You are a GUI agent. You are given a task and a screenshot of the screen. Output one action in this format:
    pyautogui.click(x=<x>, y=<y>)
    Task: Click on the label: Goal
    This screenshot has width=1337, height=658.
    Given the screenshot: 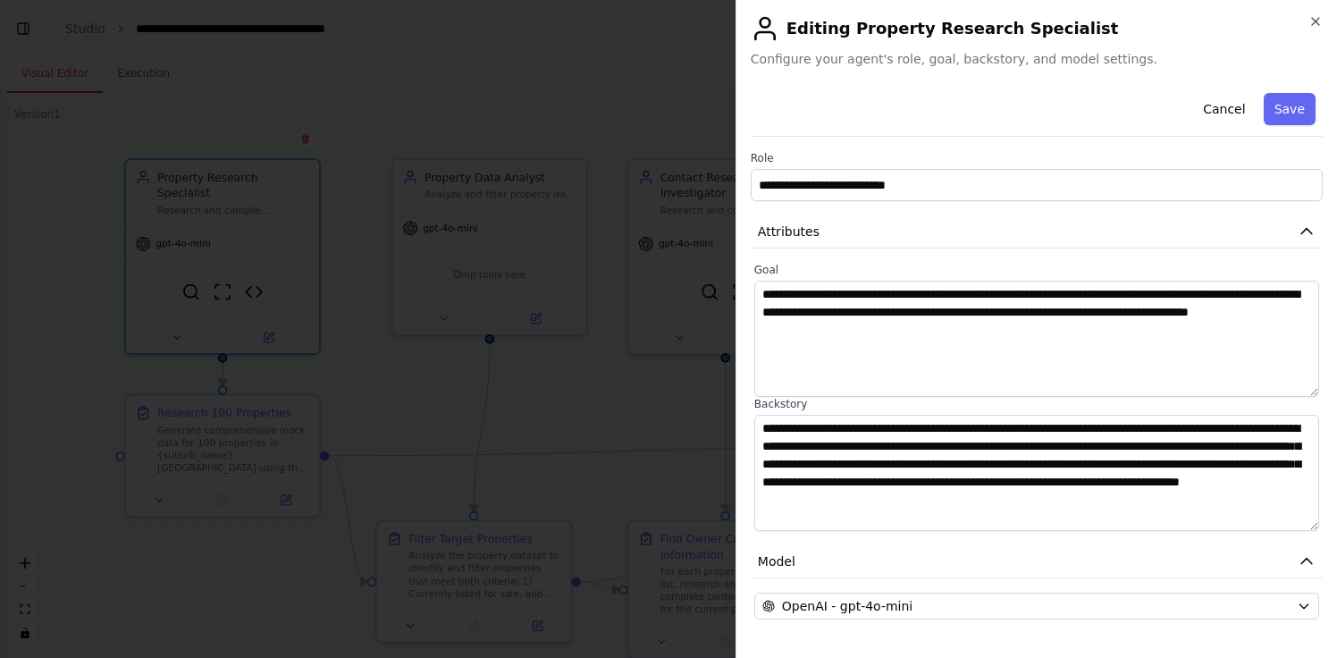 What is the action you would take?
    pyautogui.click(x=1037, y=270)
    